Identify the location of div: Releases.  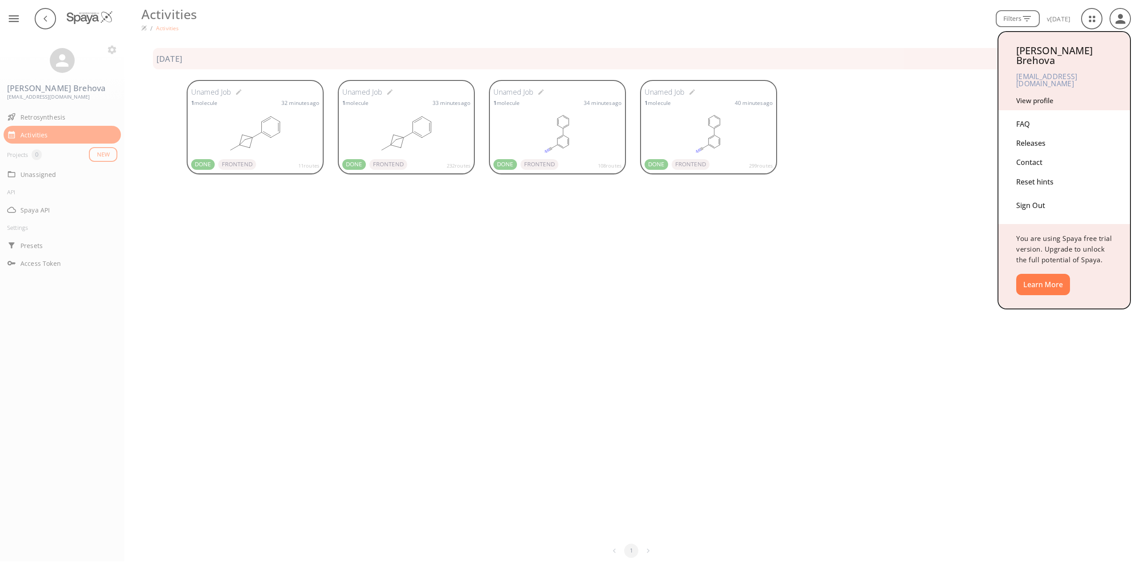
(1064, 143).